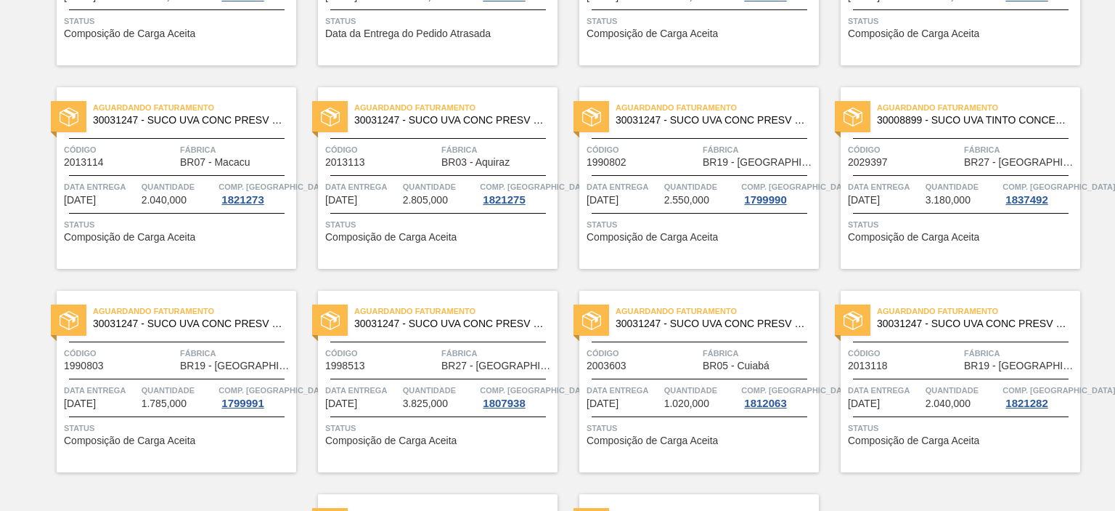  What do you see at coordinates (603, 403) in the screenshot?
I see `span: 22/09/2025` at bounding box center [603, 403].